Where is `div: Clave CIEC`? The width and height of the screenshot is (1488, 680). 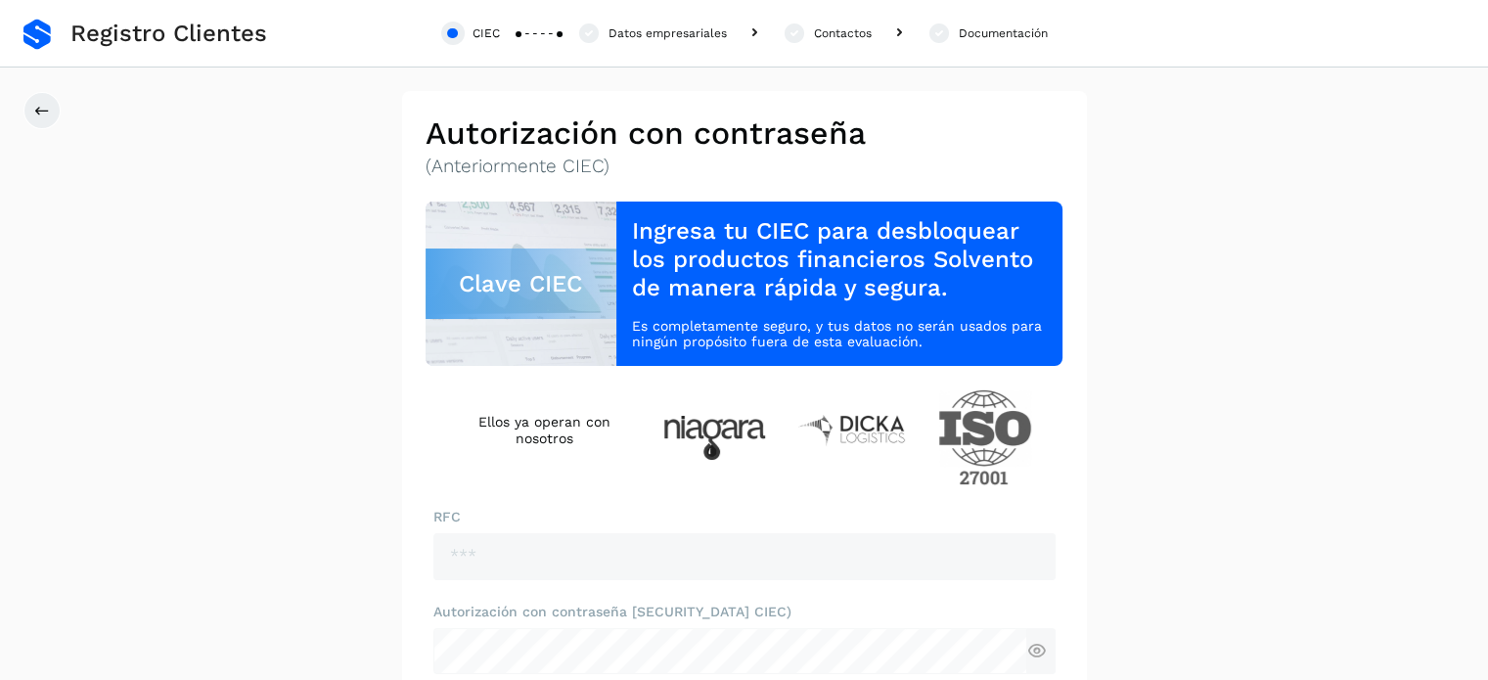
div: Clave CIEC is located at coordinates (521, 284).